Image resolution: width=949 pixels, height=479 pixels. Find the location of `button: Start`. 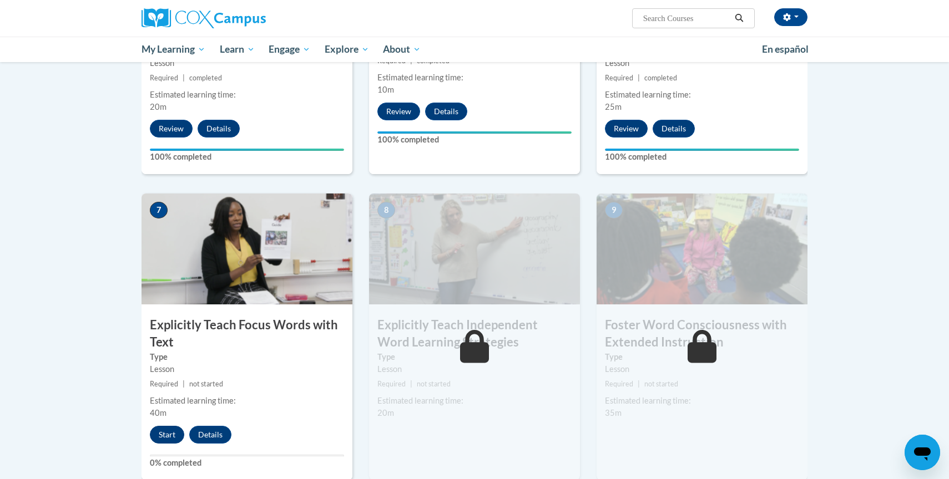

button: Start is located at coordinates (167, 435).